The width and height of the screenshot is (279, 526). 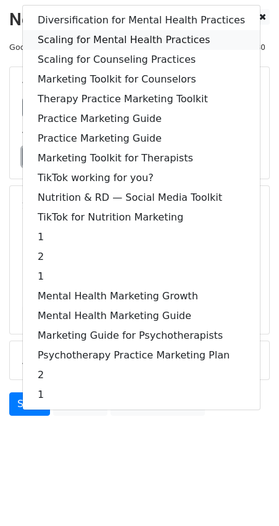 What do you see at coordinates (30, 404) in the screenshot?
I see `a: Send` at bounding box center [30, 404].